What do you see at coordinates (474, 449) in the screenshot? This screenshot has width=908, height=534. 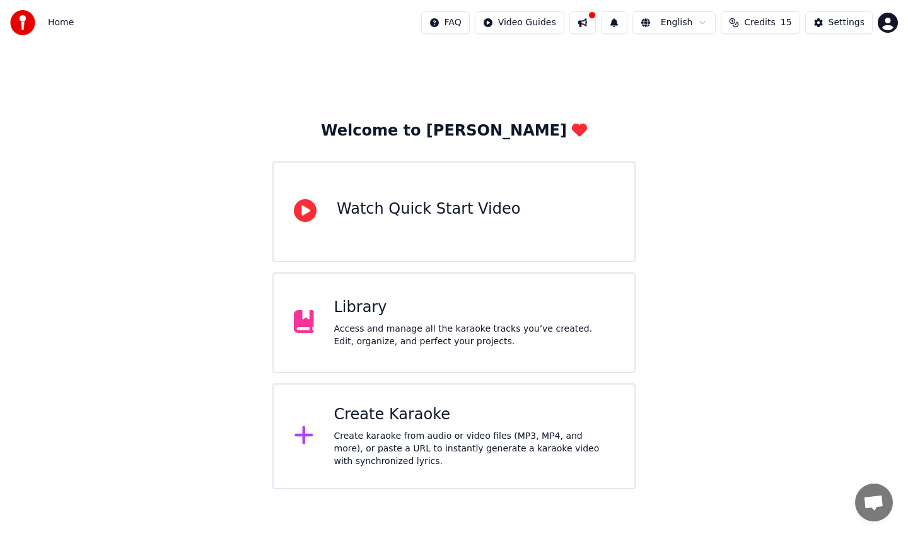 I see `div: Create karaoke from audio or video files (MP3, MP4, and more), or paste a URL to instantly genera...` at bounding box center [474, 449].